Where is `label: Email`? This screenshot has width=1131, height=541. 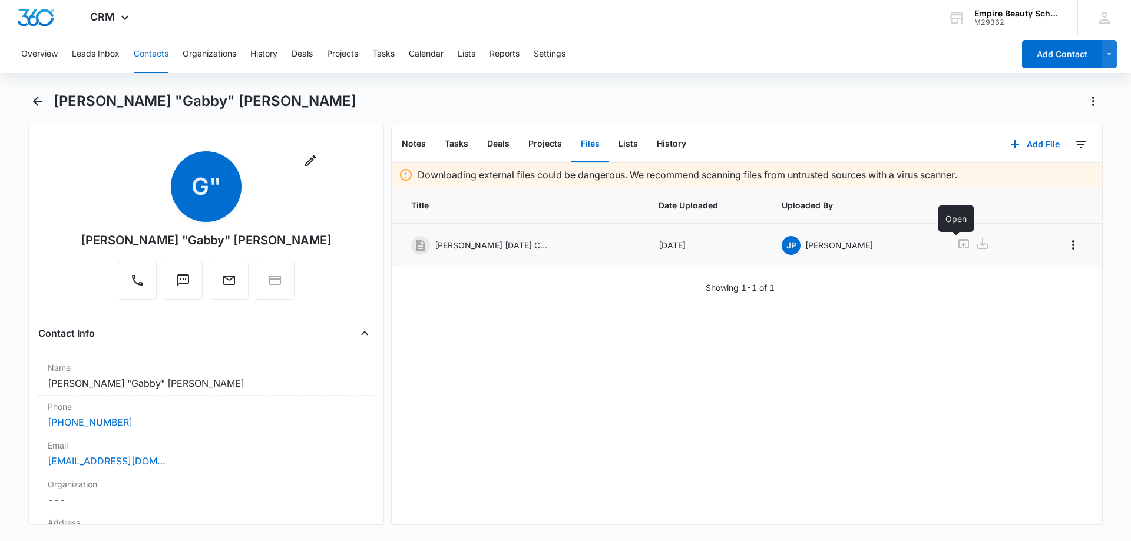
label: Email is located at coordinates (206, 445).